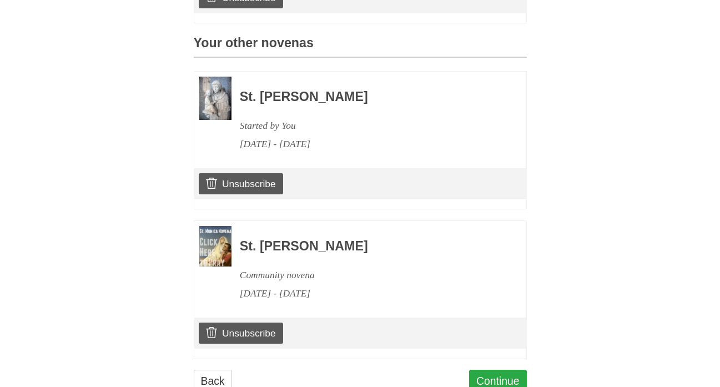 The image size is (720, 387). I want to click on div: Started by You, so click(368, 125).